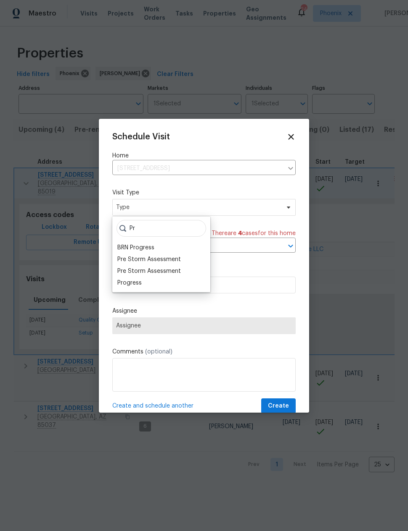 Image resolution: width=408 pixels, height=531 pixels. I want to click on span: Create and schedule another, so click(153, 406).